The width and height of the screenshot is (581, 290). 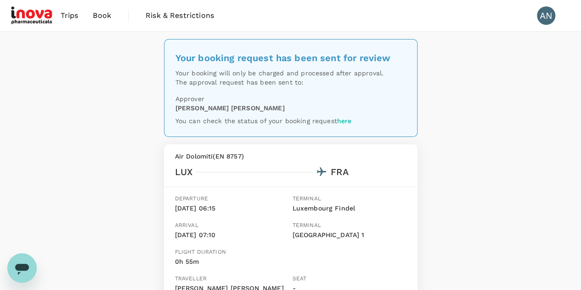 I want to click on p: Your booking will only be charged and processed after approval., so click(x=291, y=73).